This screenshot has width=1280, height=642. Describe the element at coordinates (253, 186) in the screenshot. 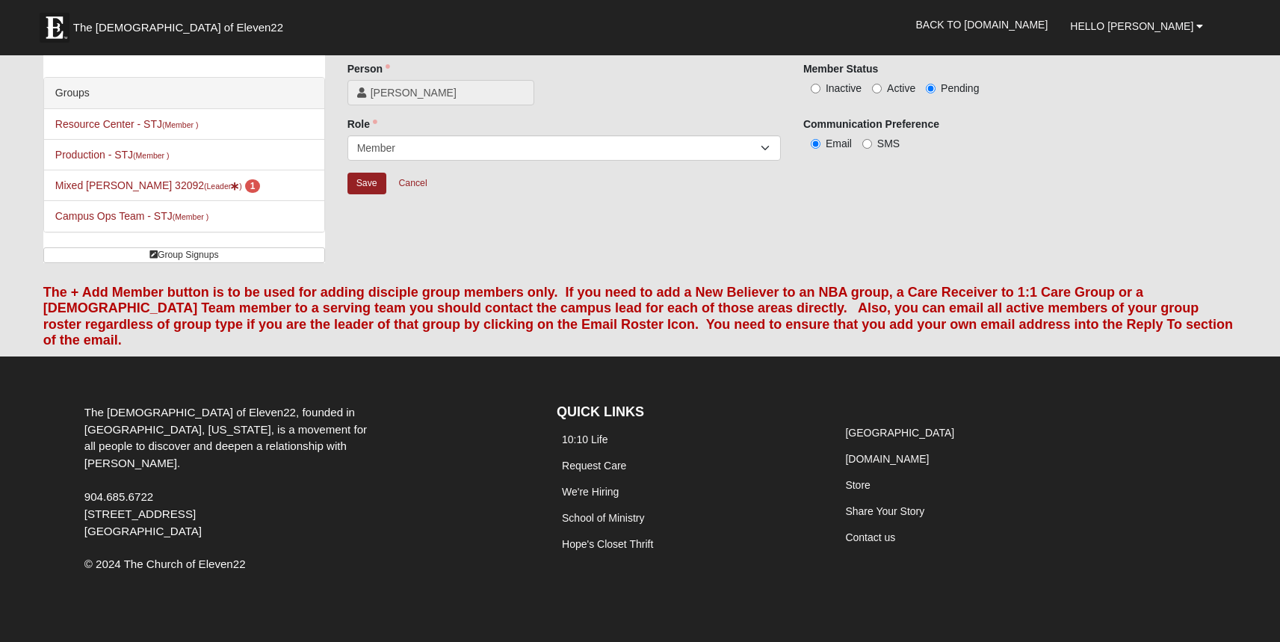

I see `span: number of pending members` at that location.